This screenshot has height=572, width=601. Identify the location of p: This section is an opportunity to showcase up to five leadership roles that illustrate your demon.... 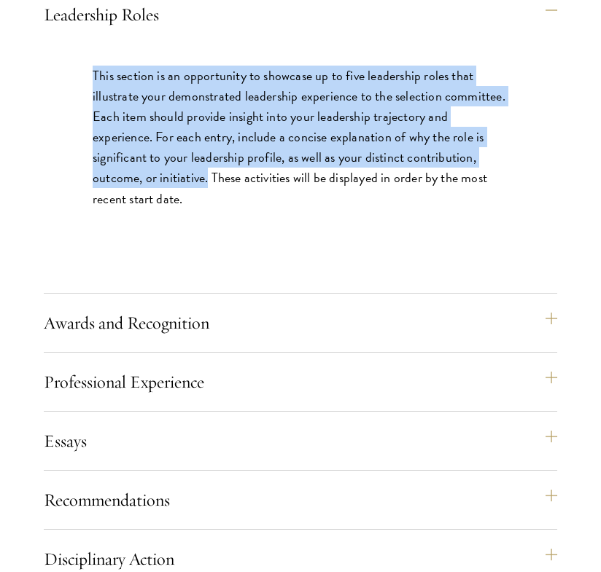
(300, 137).